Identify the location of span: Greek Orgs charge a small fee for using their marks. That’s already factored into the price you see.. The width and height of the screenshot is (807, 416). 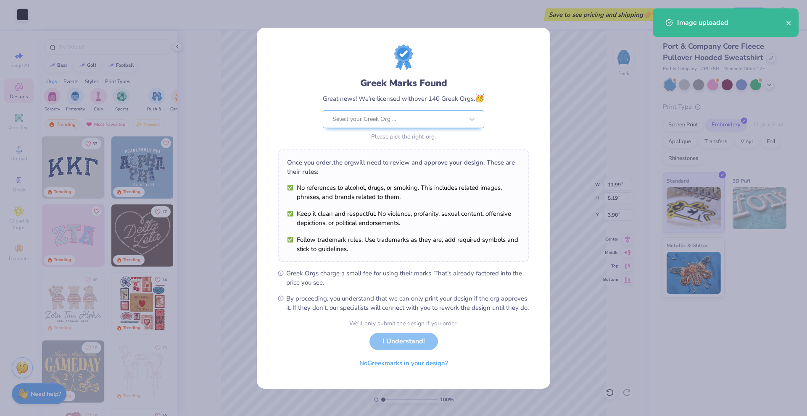
(407, 278).